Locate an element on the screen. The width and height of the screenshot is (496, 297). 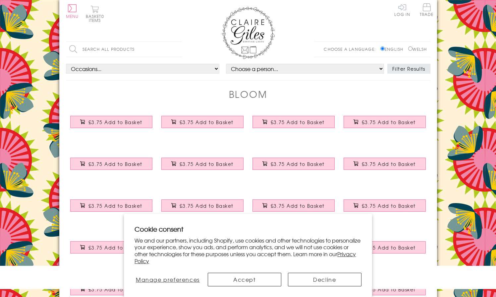
a: Mother's Day Card, Flower Wreath, Embellished with a colourful tassel £3.75 Add to Basket is located at coordinates (385, 250).